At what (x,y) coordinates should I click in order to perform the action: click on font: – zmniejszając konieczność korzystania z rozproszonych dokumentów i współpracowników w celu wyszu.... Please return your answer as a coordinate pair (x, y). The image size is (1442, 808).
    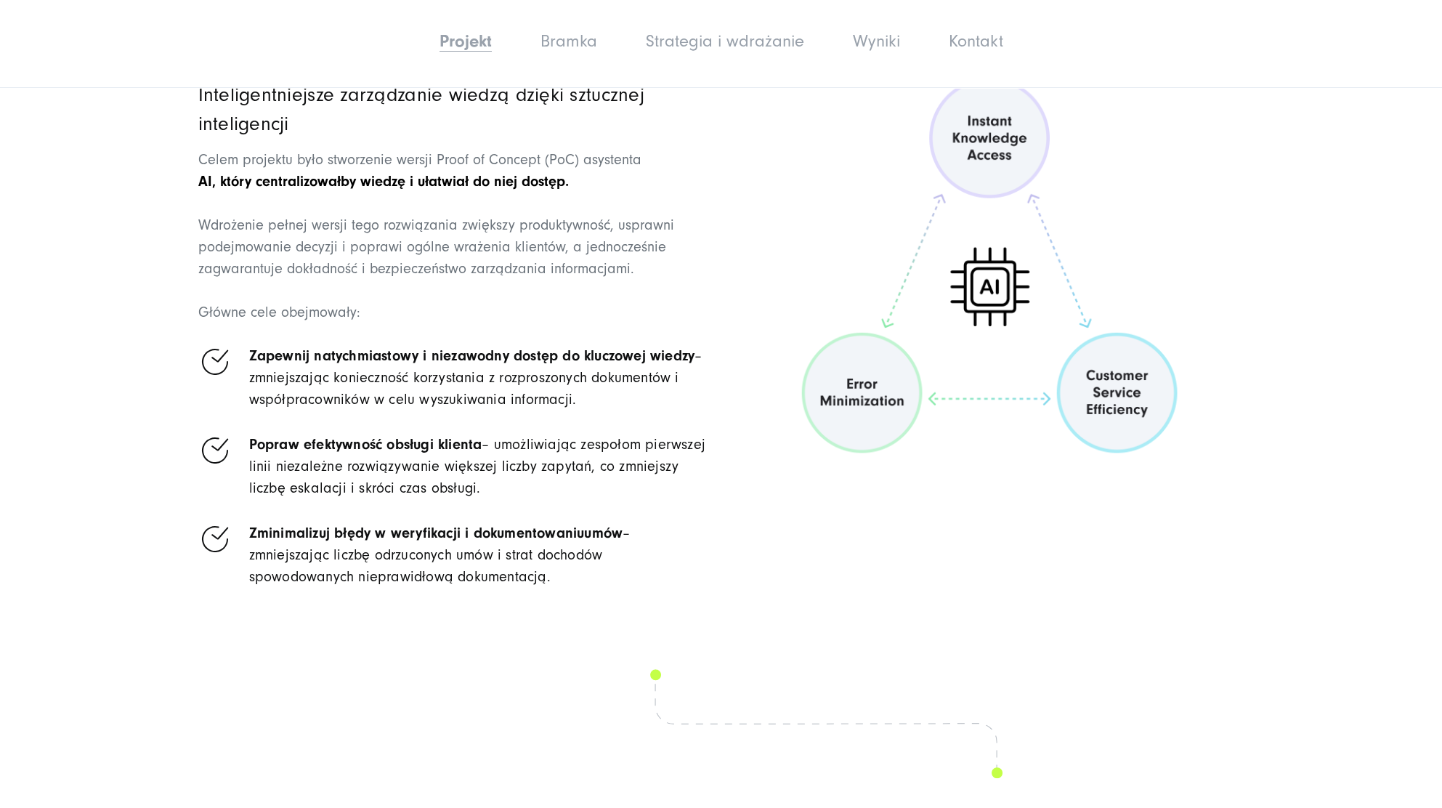
    Looking at the image, I should click on (476, 378).